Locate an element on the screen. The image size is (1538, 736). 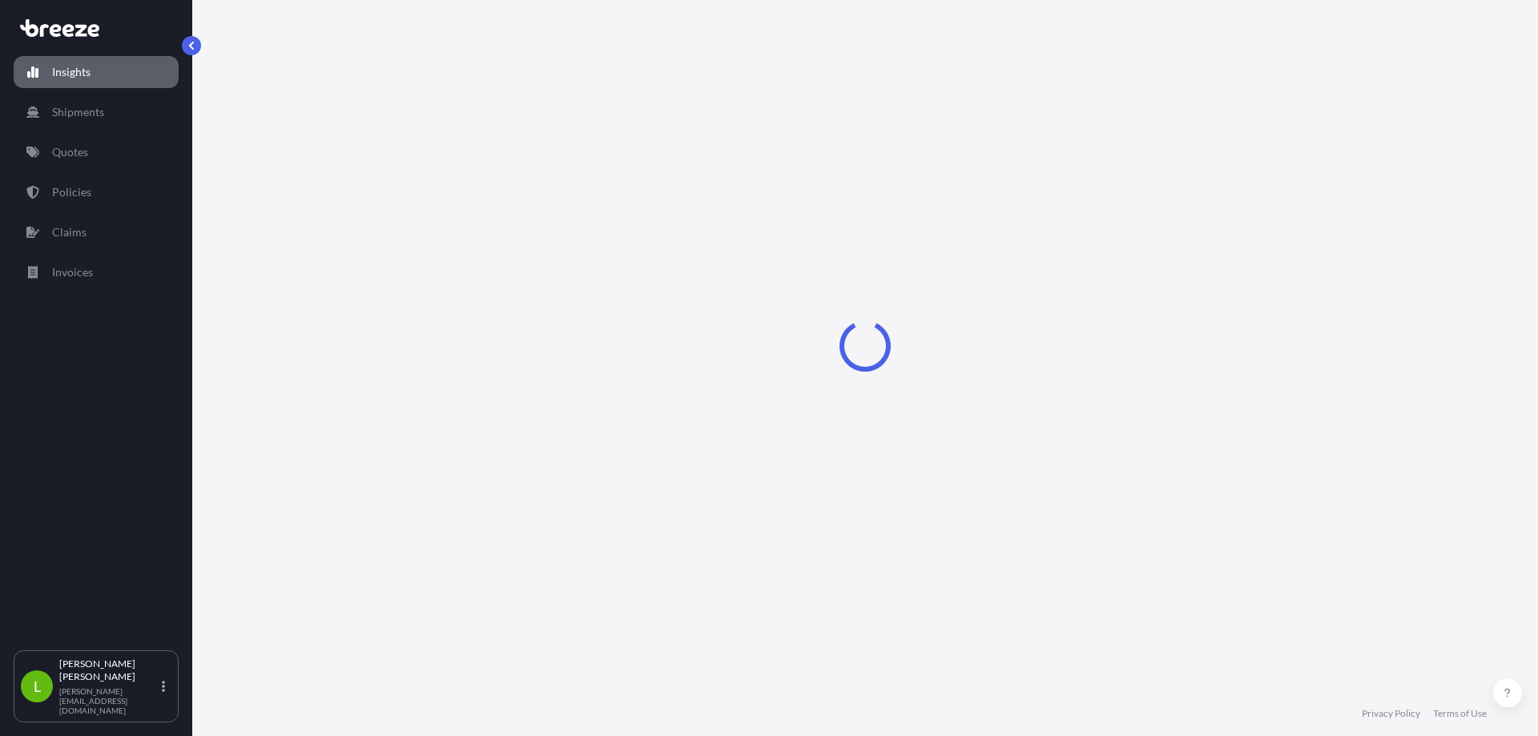
p: Privacy Policy is located at coordinates (1391, 714).